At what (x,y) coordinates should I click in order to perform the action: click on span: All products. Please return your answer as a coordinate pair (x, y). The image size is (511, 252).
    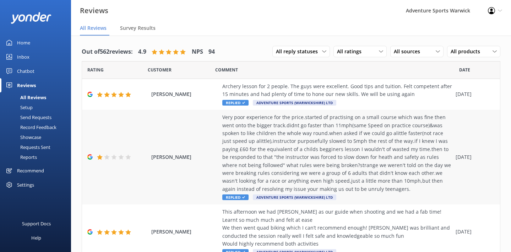
    Looking at the image, I should click on (468, 52).